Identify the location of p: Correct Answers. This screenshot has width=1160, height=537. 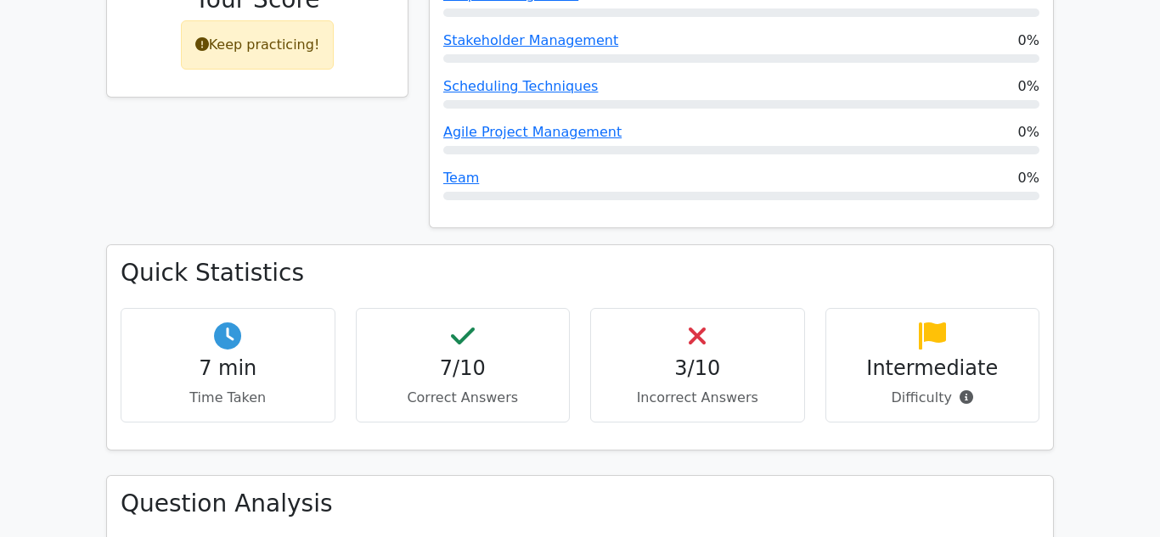
(463, 398).